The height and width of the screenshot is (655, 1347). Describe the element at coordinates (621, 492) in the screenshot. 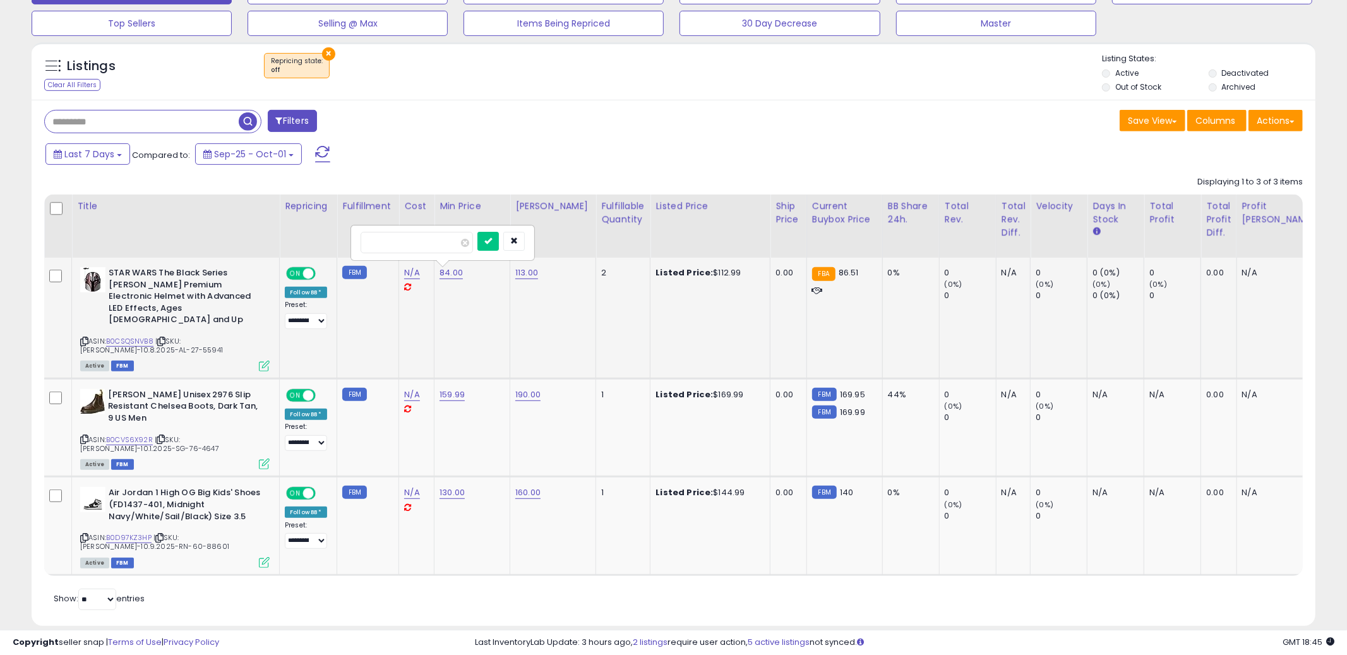

I see `div: 1` at that location.